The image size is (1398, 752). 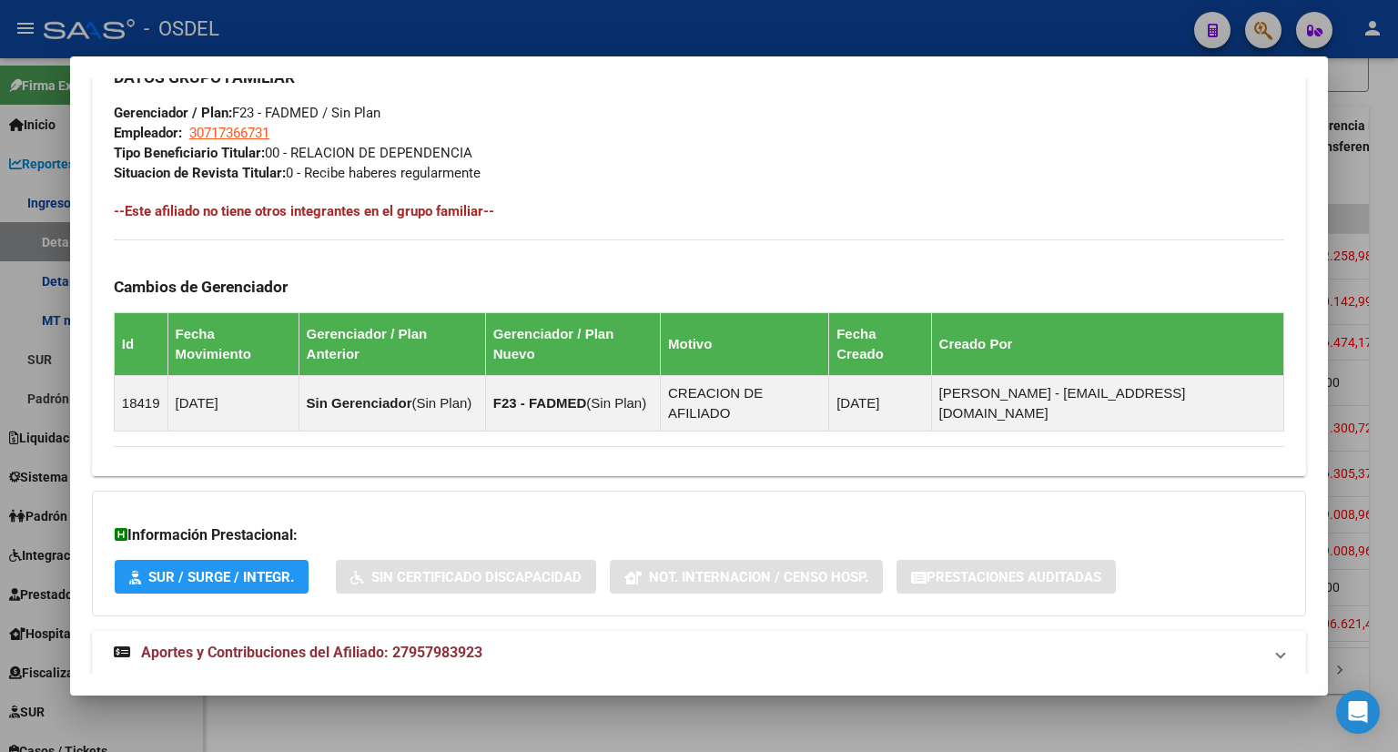 What do you see at coordinates (572, 344) in the screenshot?
I see `th: Gerenciador / Plan Nuevo` at bounding box center [572, 344].